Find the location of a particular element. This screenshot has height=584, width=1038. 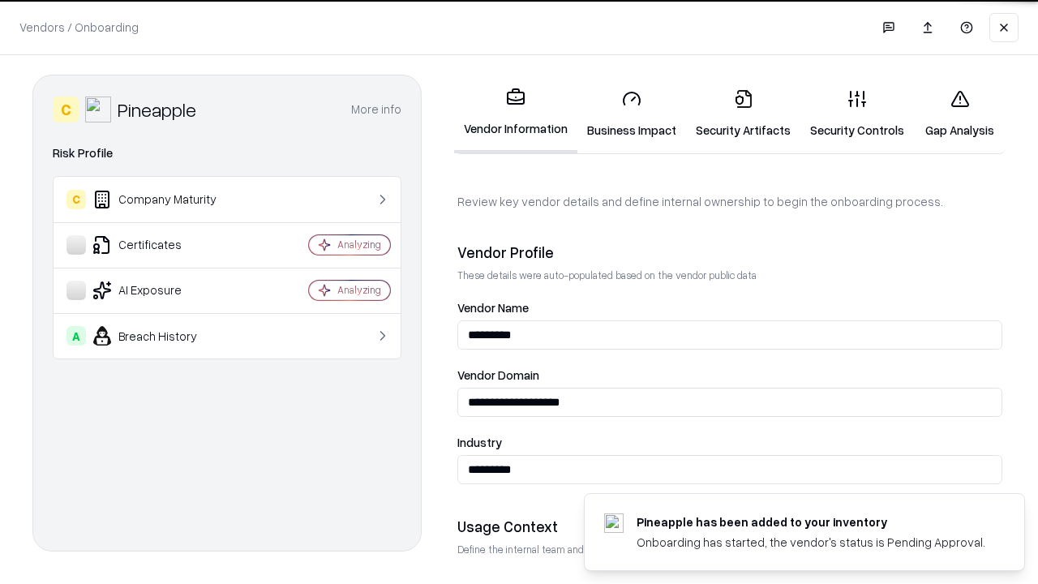

div: AI Exposure is located at coordinates (163, 290).